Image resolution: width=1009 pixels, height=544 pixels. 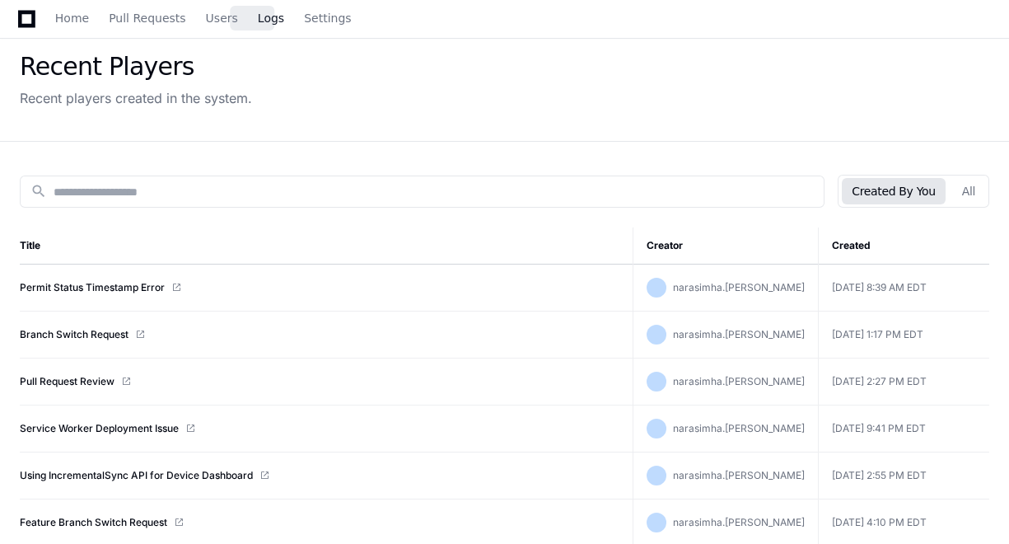 I want to click on button: All, so click(x=969, y=191).